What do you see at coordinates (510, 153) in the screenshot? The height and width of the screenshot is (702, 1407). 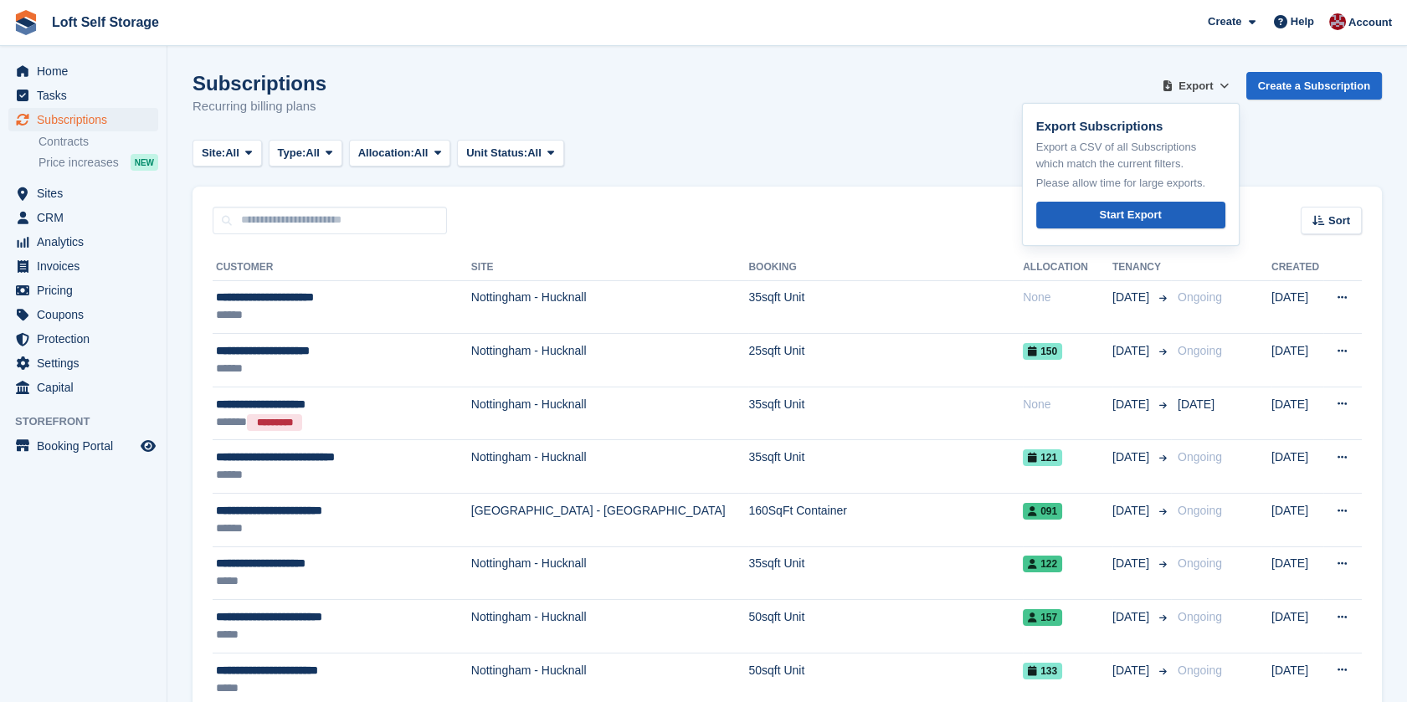 I see `button: Unit Status: All` at bounding box center [510, 153].